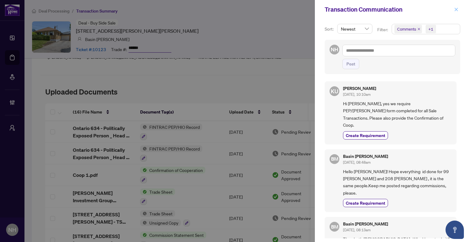 Image resolution: width=470 pixels, height=242 pixels. Describe the element at coordinates (383, 30) in the screenshot. I see `p: Filter:` at that location.